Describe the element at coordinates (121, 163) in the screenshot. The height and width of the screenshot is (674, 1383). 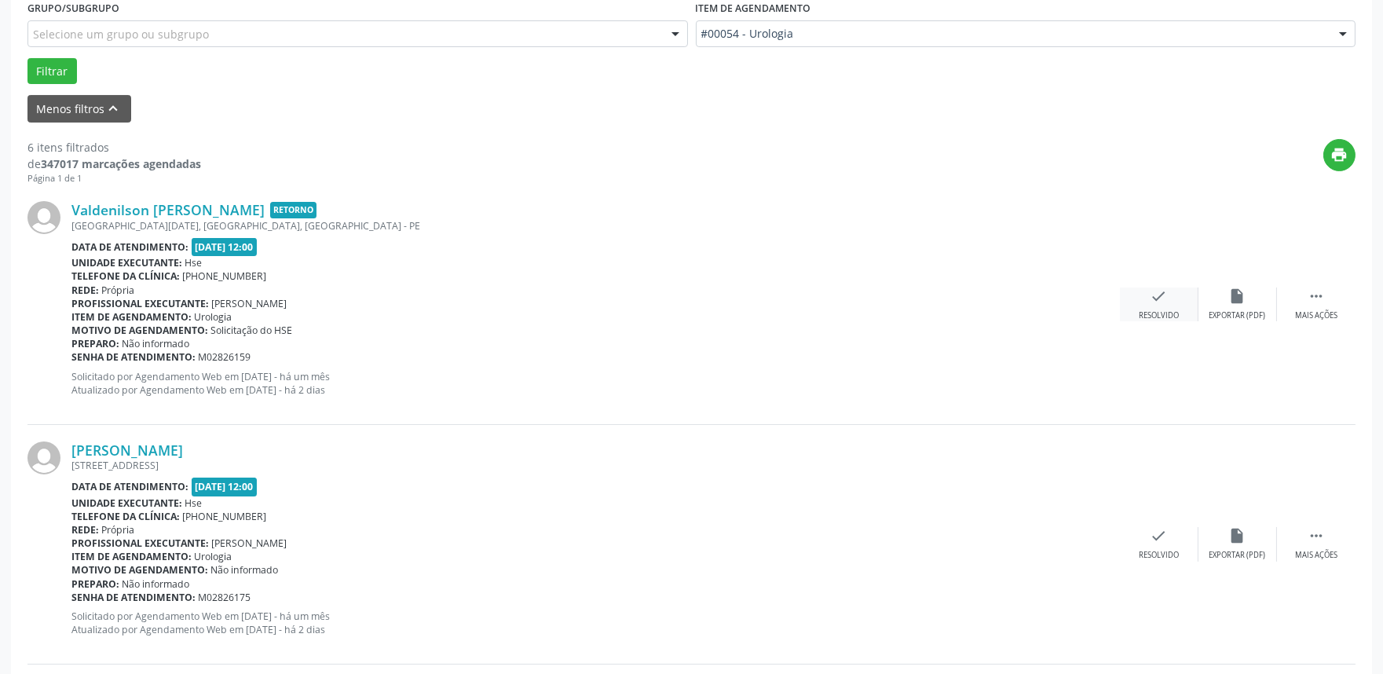
I see `strong: 347017 marcações agendadas` at that location.